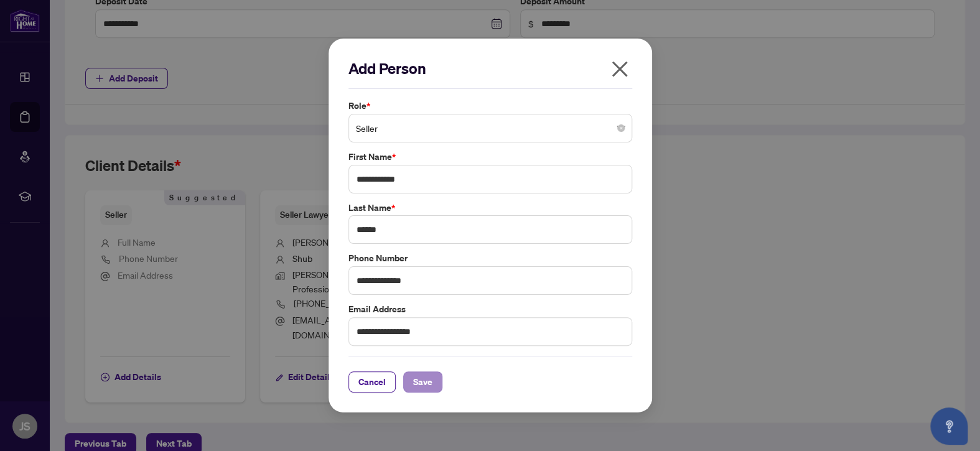 The image size is (980, 451). Describe the element at coordinates (372, 382) in the screenshot. I see `span: Cancel` at that location.